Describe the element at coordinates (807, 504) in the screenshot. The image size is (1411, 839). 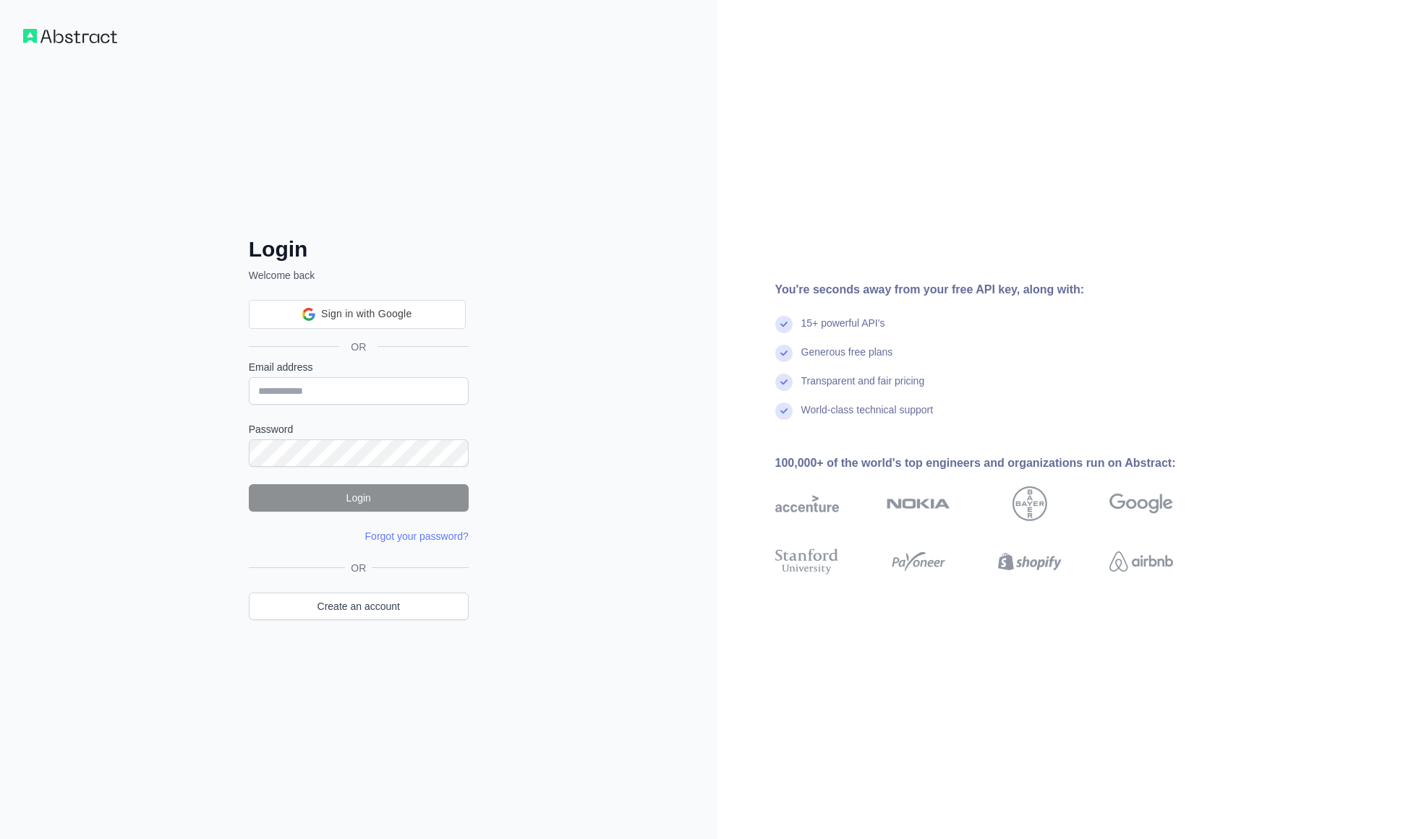
I see `img: accenture` at that location.